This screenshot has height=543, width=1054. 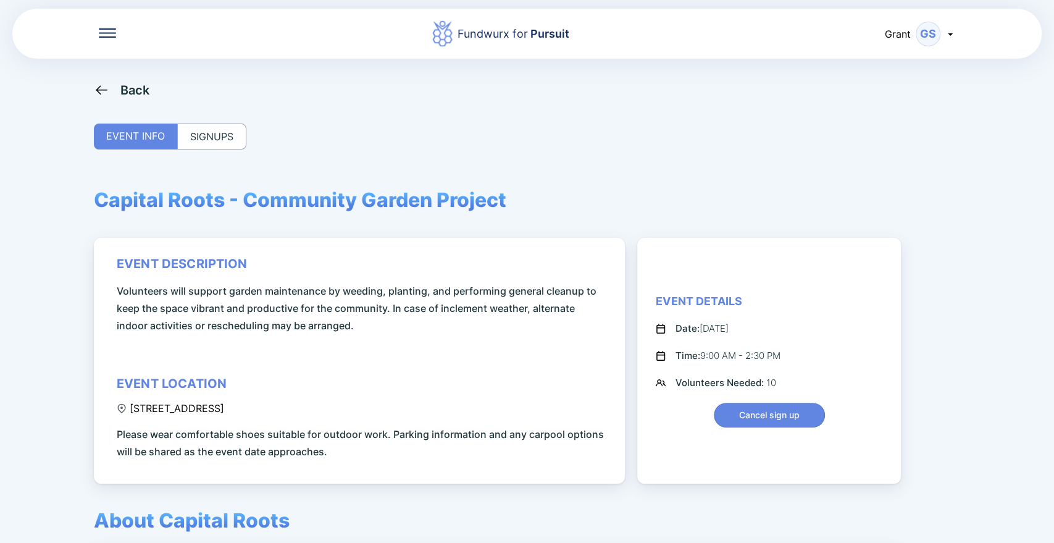 What do you see at coordinates (513, 34) in the screenshot?
I see `div: Fundwurx for` at bounding box center [513, 34].